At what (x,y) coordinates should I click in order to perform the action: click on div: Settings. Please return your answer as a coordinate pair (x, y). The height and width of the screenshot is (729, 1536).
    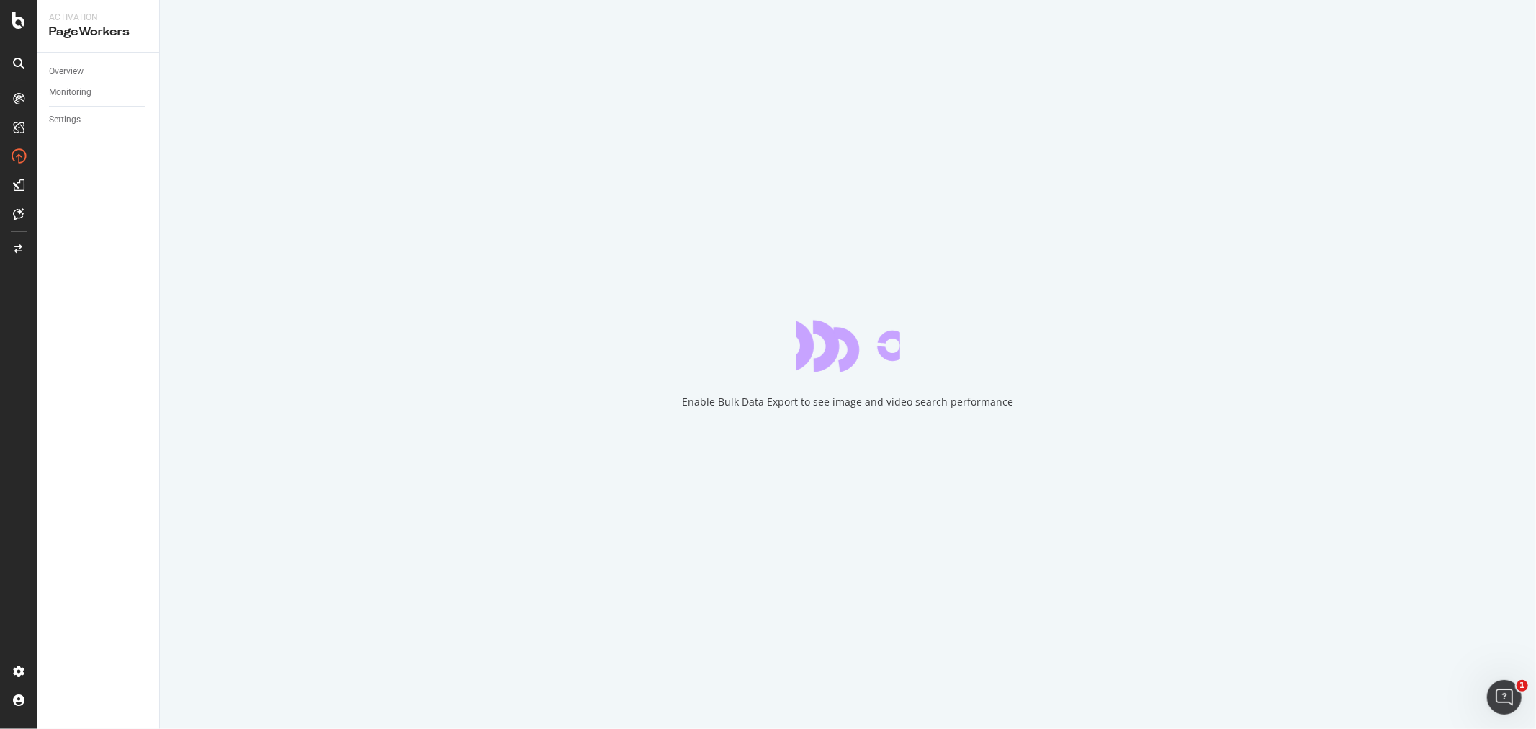
    Looking at the image, I should click on (65, 120).